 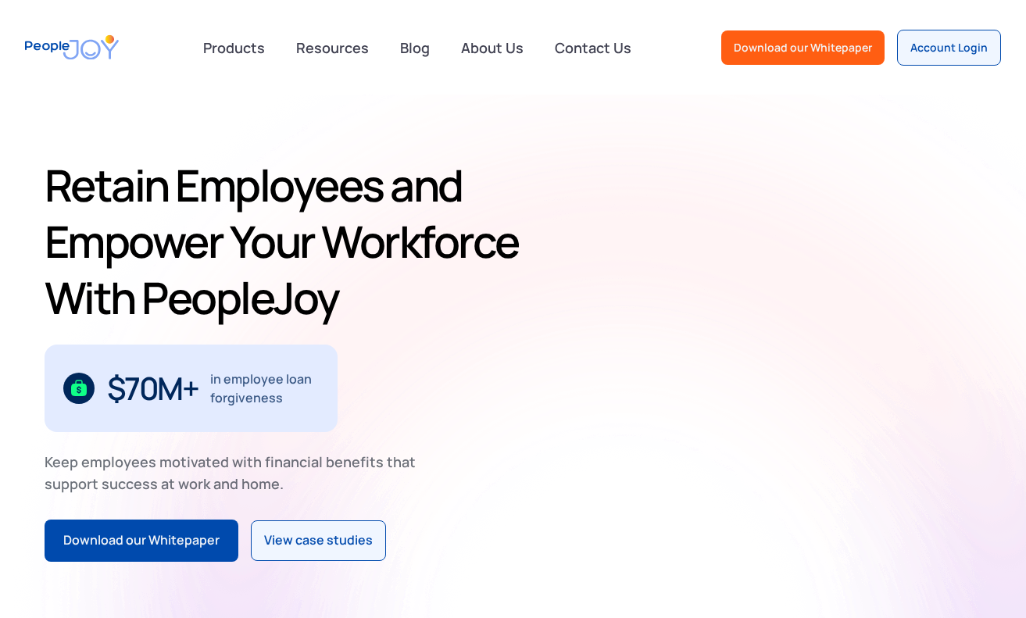 I want to click on a: Resources, so click(x=332, y=48).